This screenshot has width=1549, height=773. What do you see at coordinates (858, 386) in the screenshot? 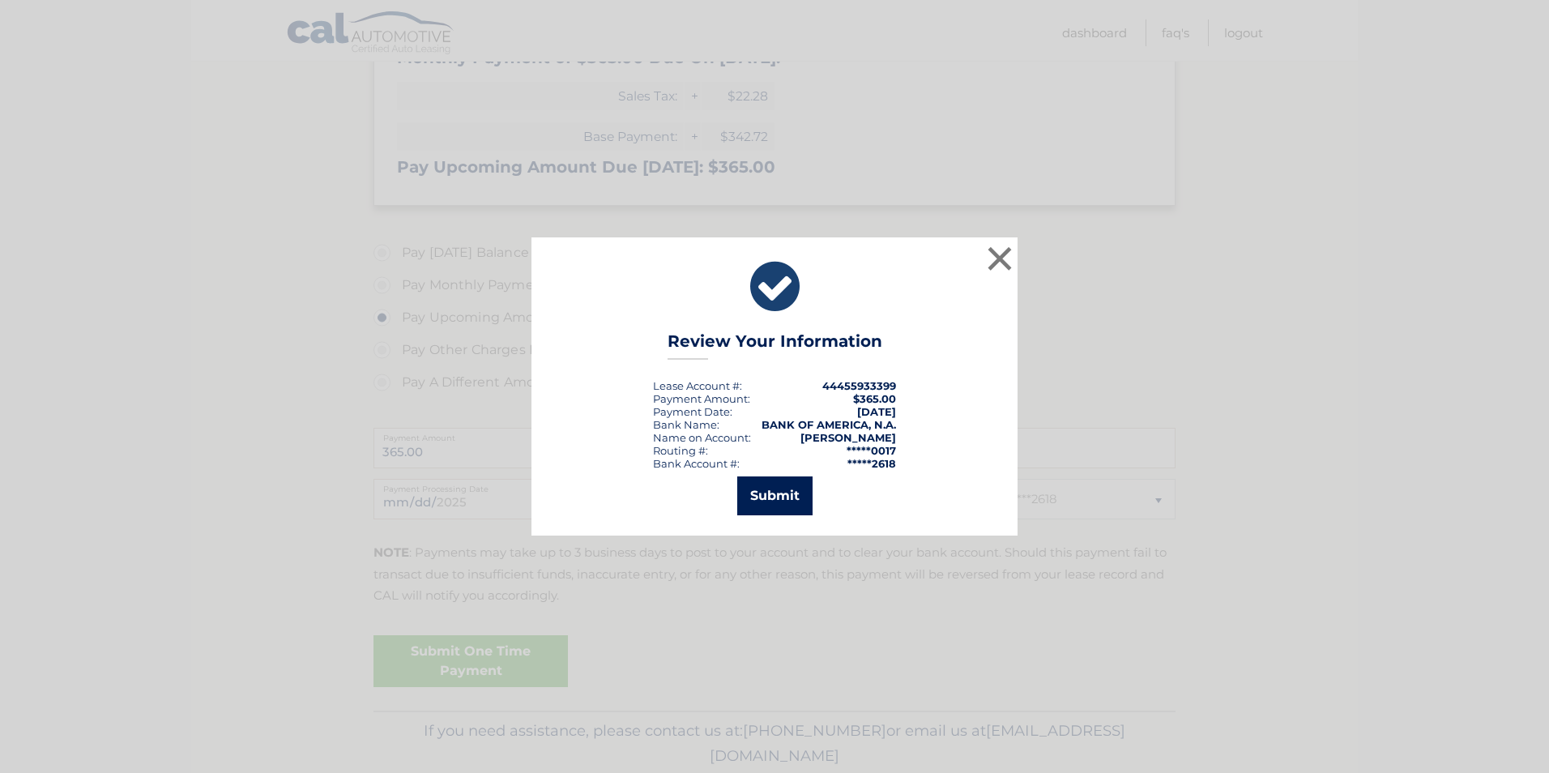
I see `strong: 44455933399` at bounding box center [858, 386].